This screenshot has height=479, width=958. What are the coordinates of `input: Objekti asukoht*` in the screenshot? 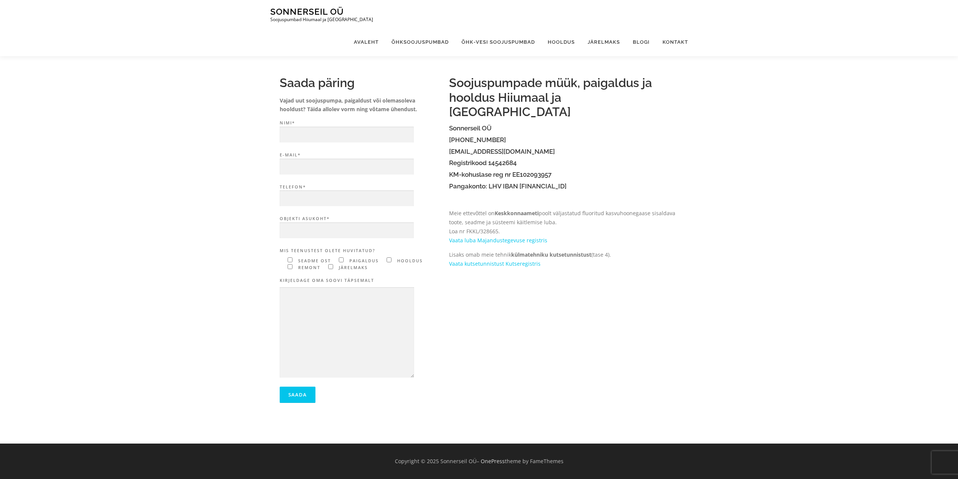 It's located at (347, 230).